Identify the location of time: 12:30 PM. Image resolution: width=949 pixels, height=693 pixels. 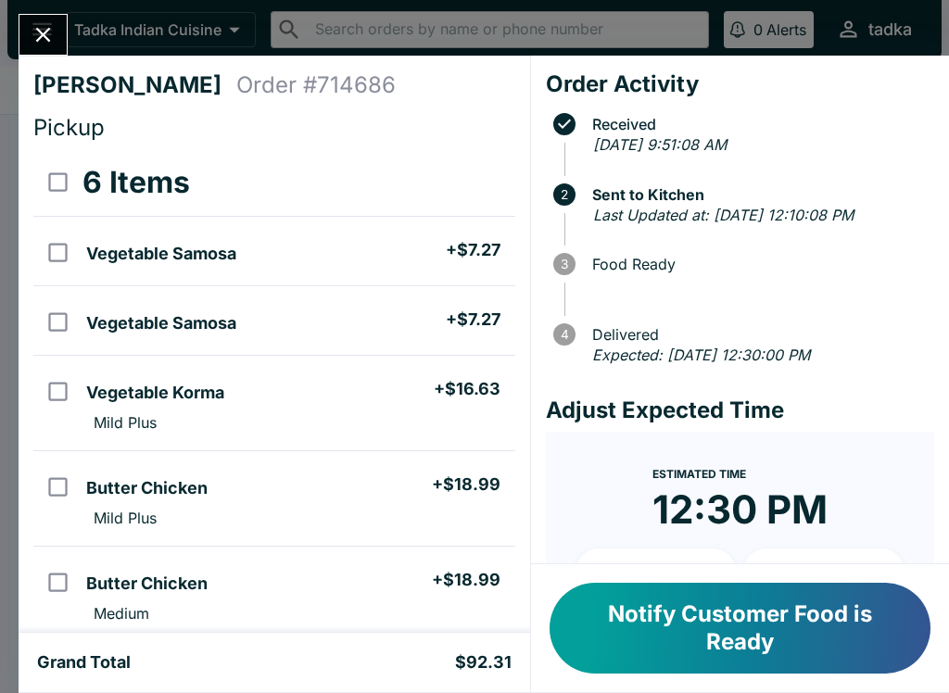
(740, 510).